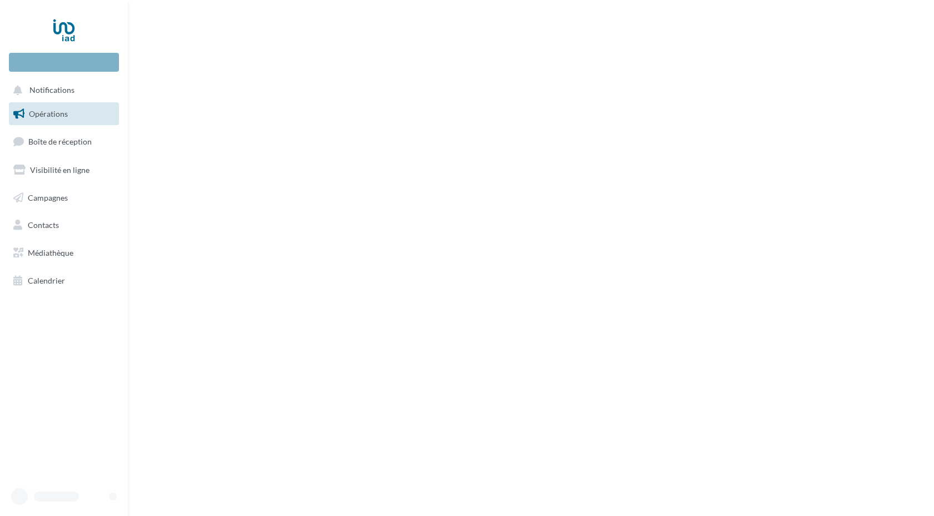  I want to click on span: Notifications, so click(52, 90).